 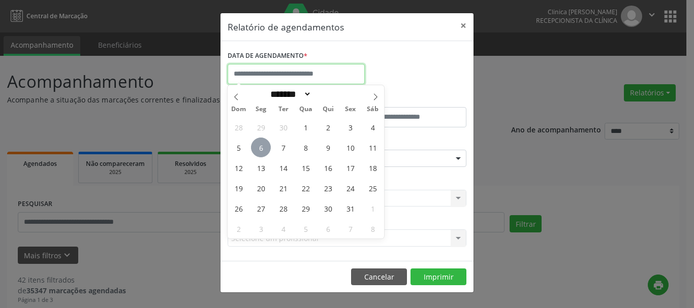 I want to click on span: Novembro 8, 2025, so click(x=372, y=229).